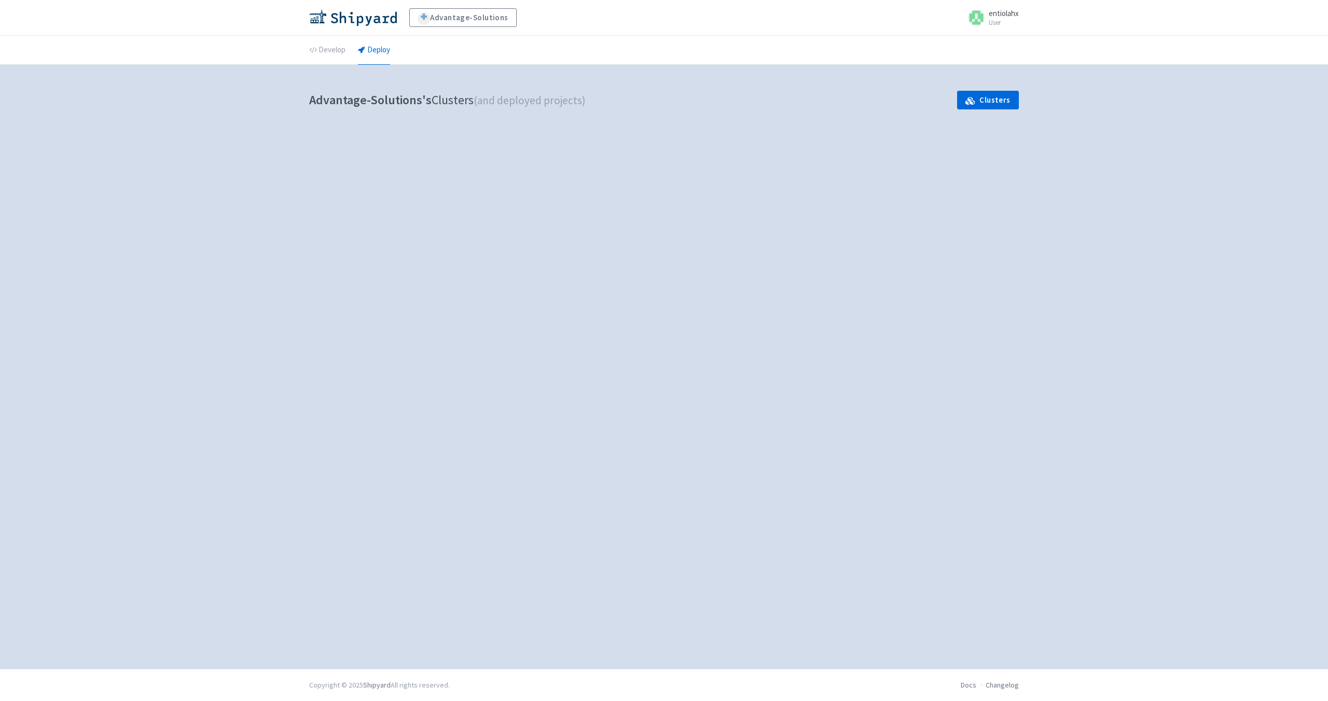  I want to click on small: User, so click(1004, 22).